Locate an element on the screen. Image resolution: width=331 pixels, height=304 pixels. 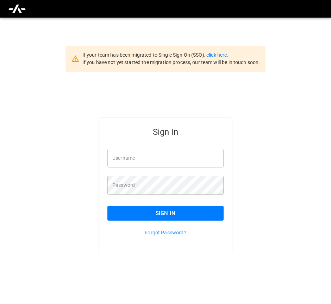
span: If your team has been migrated to Single Sign On (SSO), is located at coordinates (144, 55).